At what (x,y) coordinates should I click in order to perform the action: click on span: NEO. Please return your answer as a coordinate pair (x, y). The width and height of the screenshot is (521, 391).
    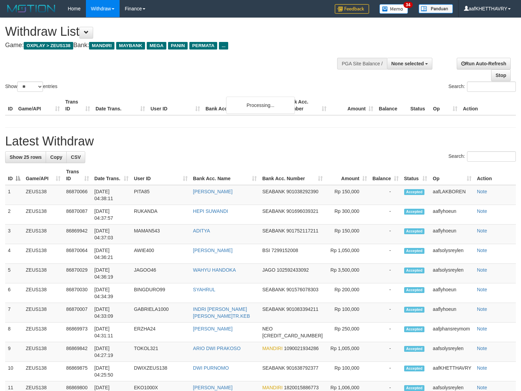
    Looking at the image, I should click on (267, 329).